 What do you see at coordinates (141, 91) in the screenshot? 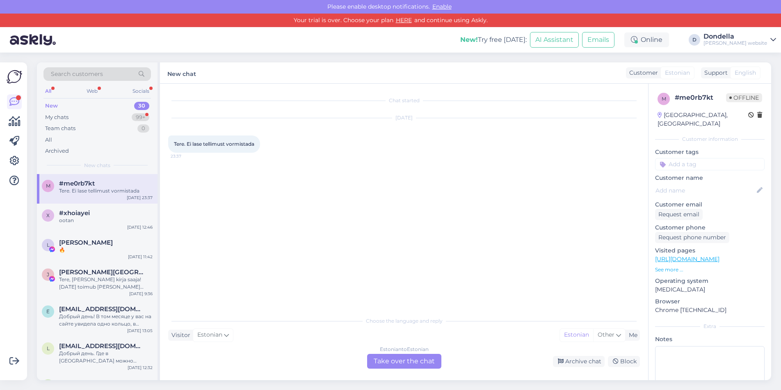
I see `div: Socials` at bounding box center [141, 91].